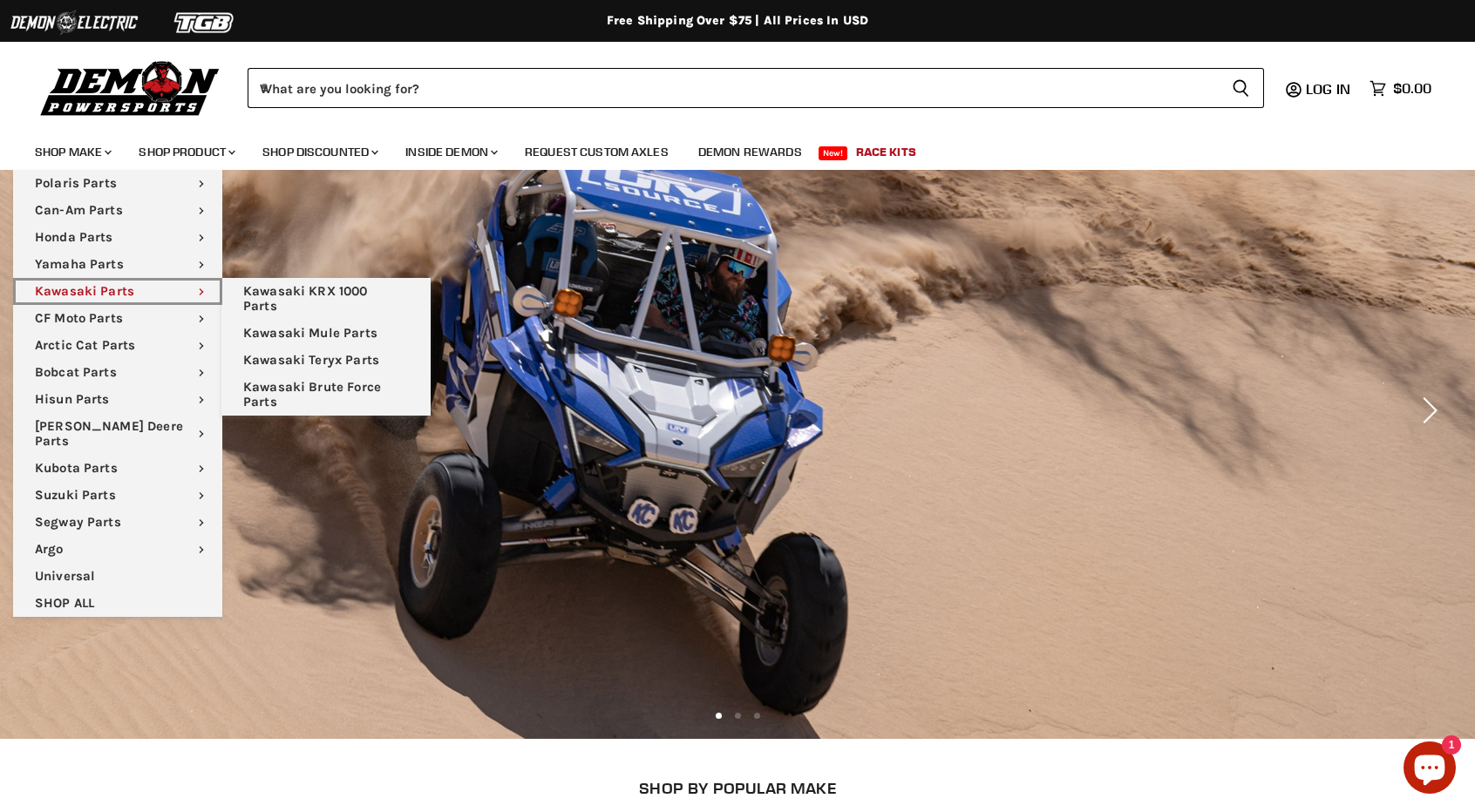 The width and height of the screenshot is (1475, 812). Describe the element at coordinates (204, 22) in the screenshot. I see `img: TGB Logo 2` at that location.